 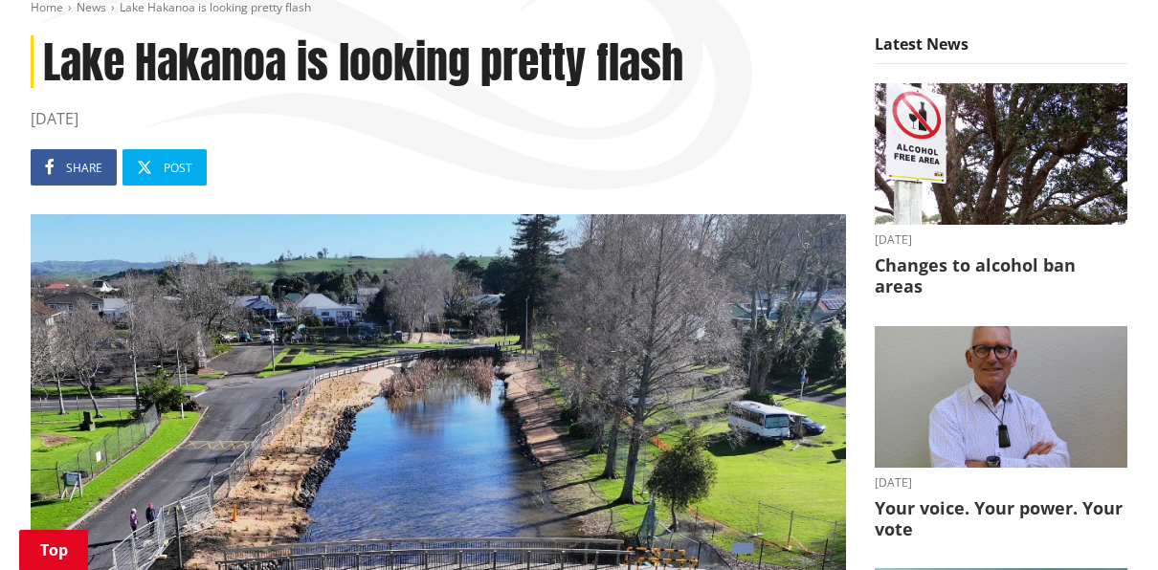 I want to click on a: Post, so click(x=165, y=168).